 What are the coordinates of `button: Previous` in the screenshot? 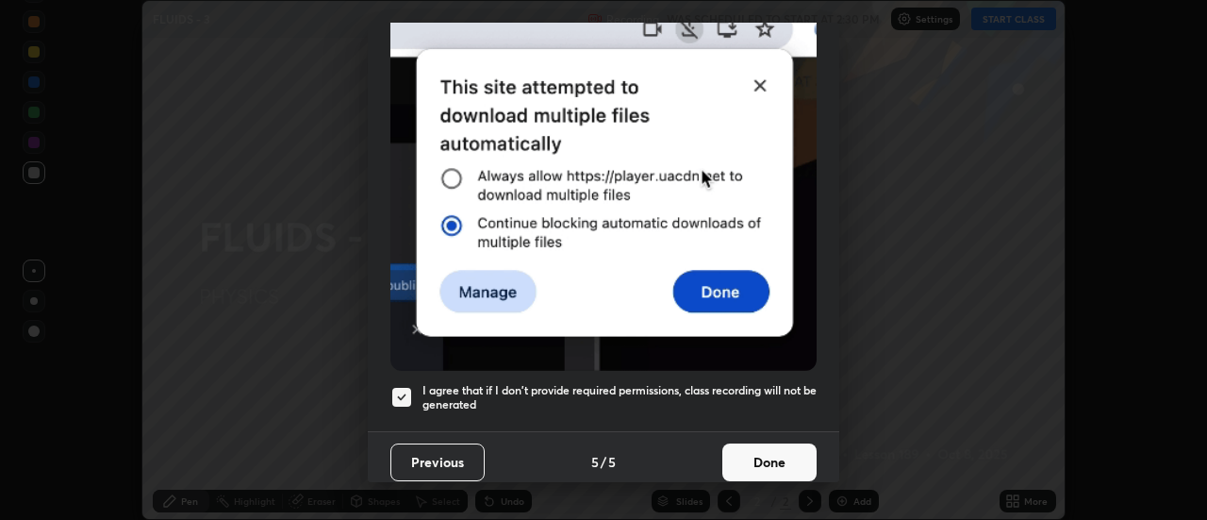 It's located at (438, 462).